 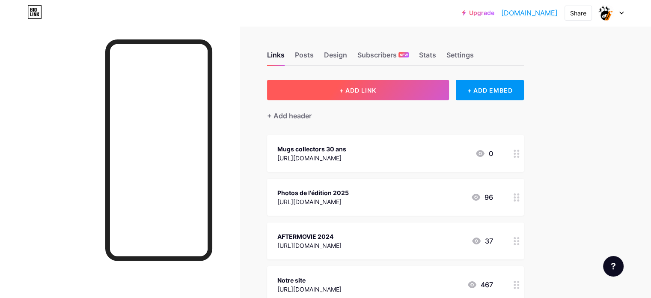 I want to click on div: 467, so click(x=480, y=284).